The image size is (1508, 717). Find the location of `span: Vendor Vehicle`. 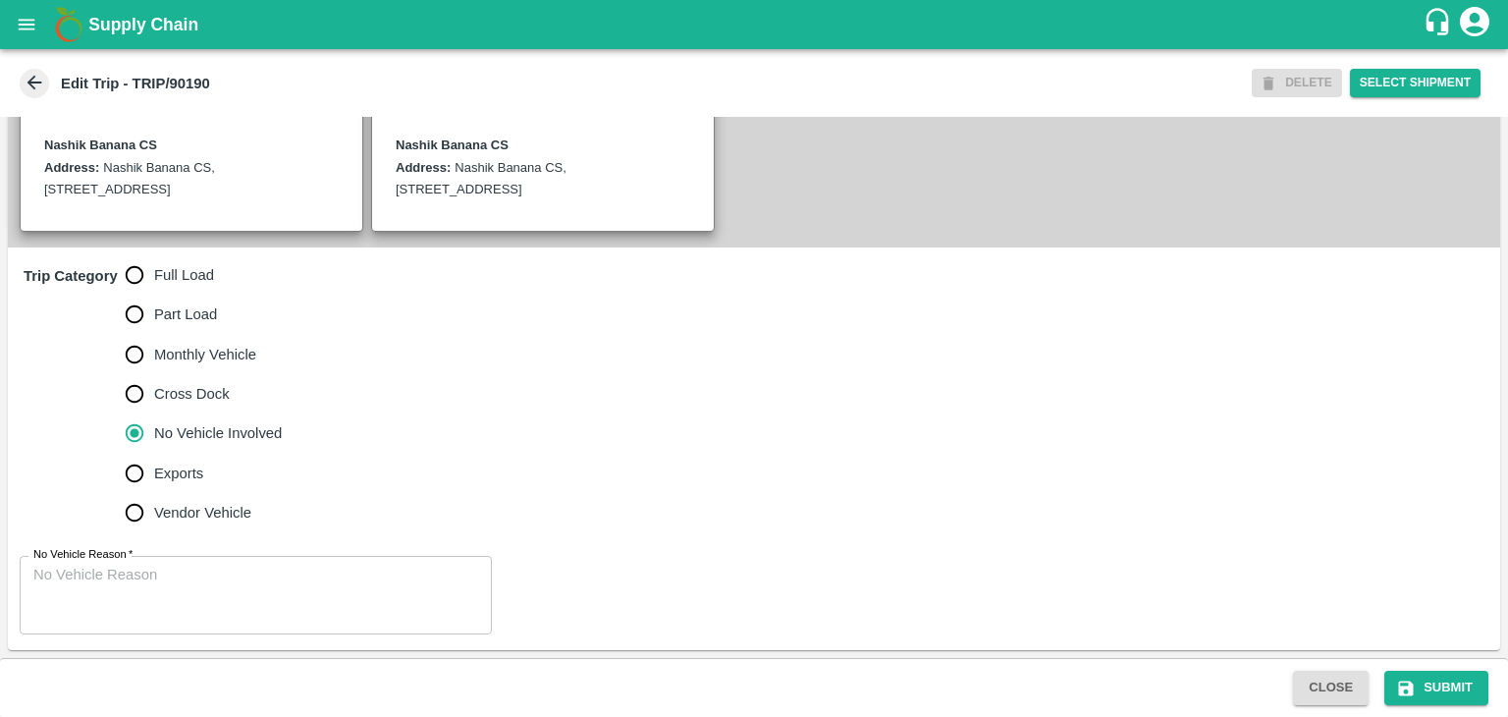

span: Vendor Vehicle is located at coordinates (202, 512).